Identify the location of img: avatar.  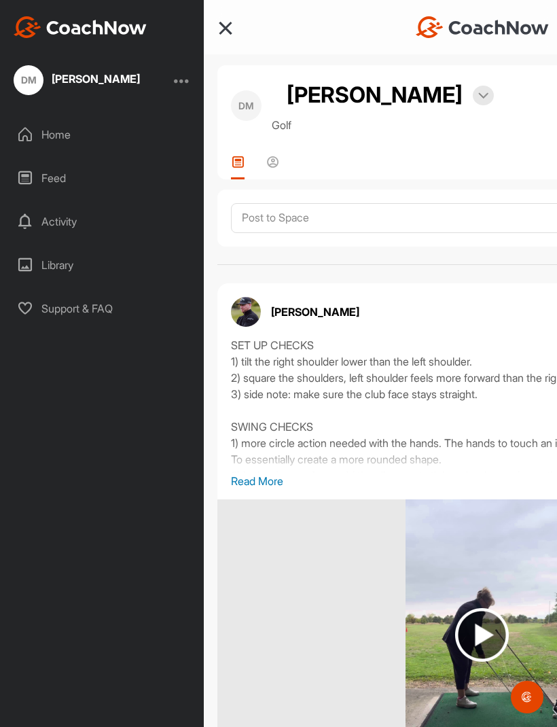
(246, 312).